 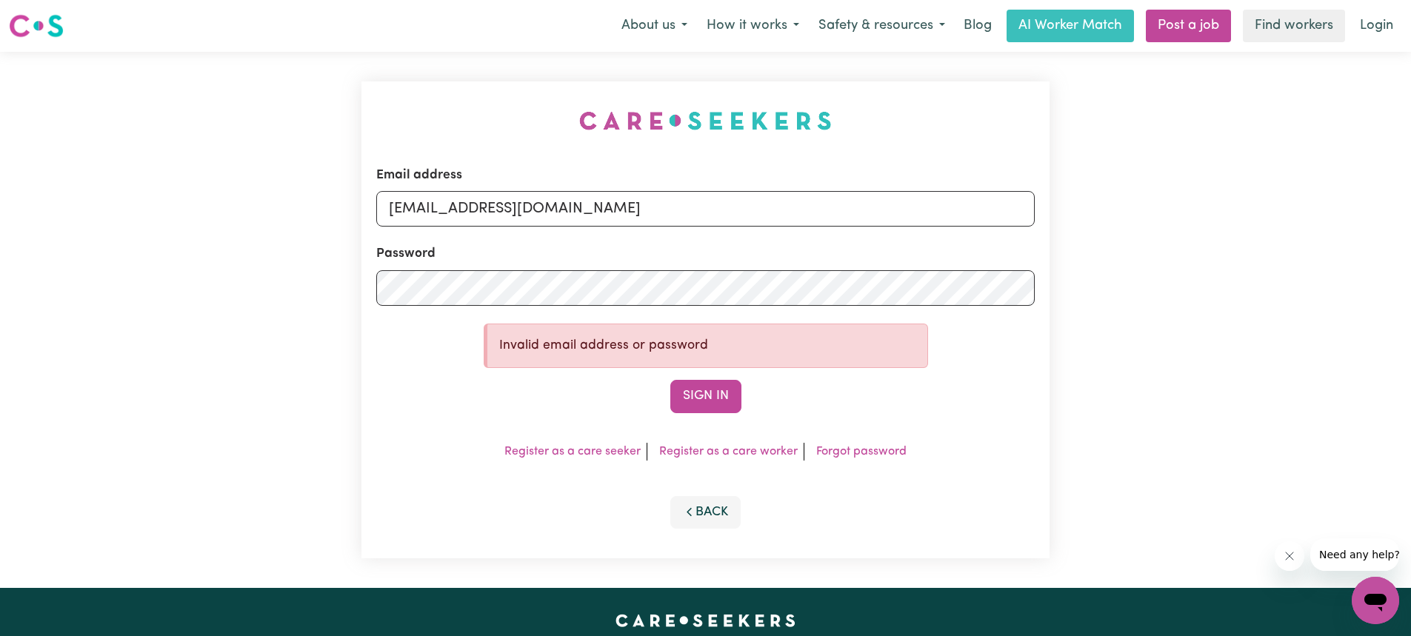 What do you see at coordinates (882, 26) in the screenshot?
I see `button: Safety & resources` at bounding box center [882, 26].